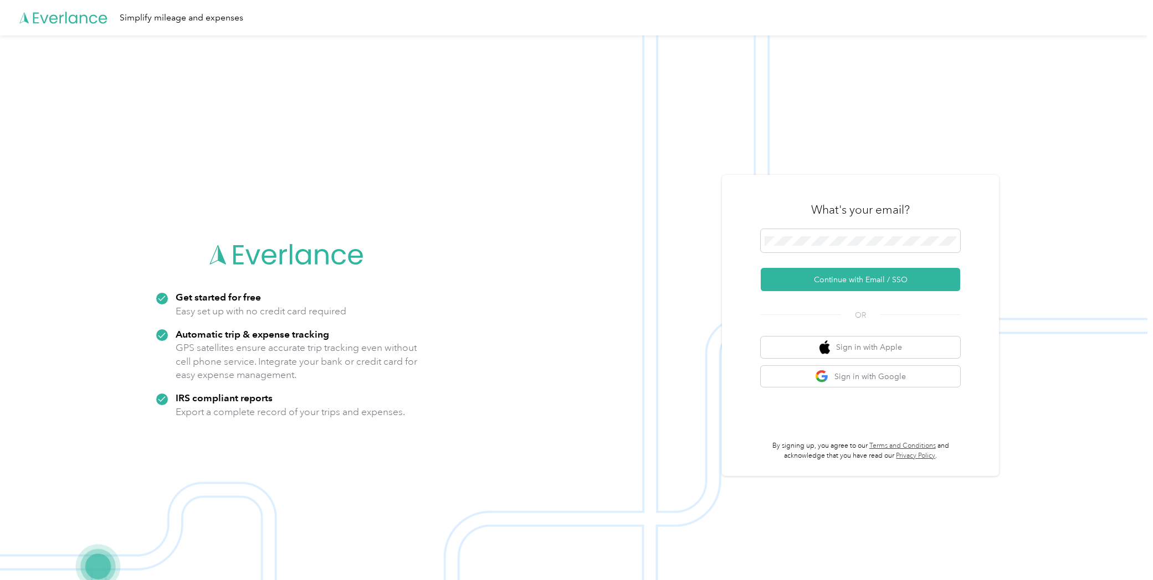 The image size is (1153, 580). I want to click on strong: IRS compliant reports, so click(224, 398).